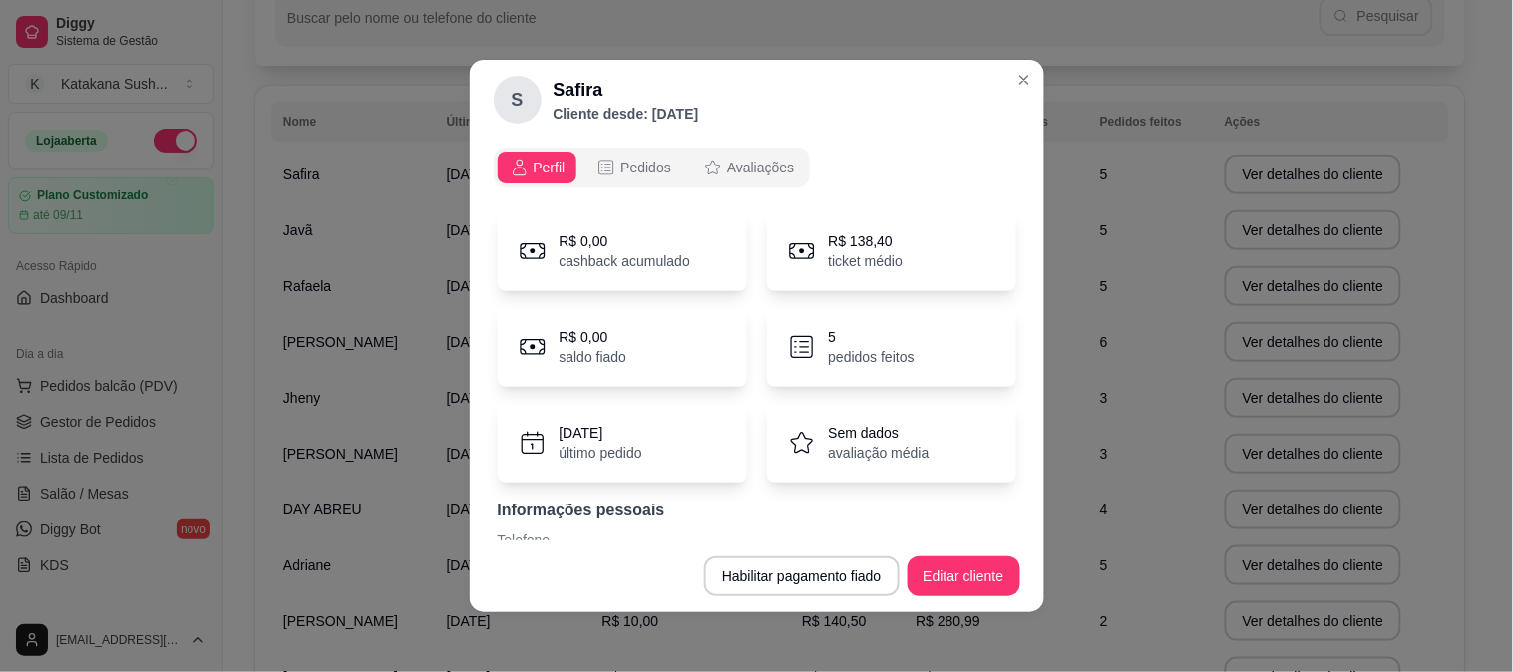 The image size is (1513, 672). Describe the element at coordinates (550, 168) in the screenshot. I see `span: Perfil` at that location.